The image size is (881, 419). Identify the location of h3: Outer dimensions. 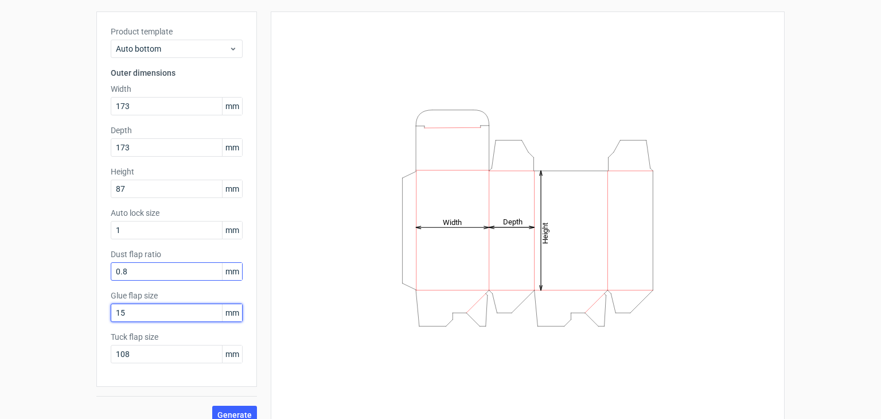
(177, 73).